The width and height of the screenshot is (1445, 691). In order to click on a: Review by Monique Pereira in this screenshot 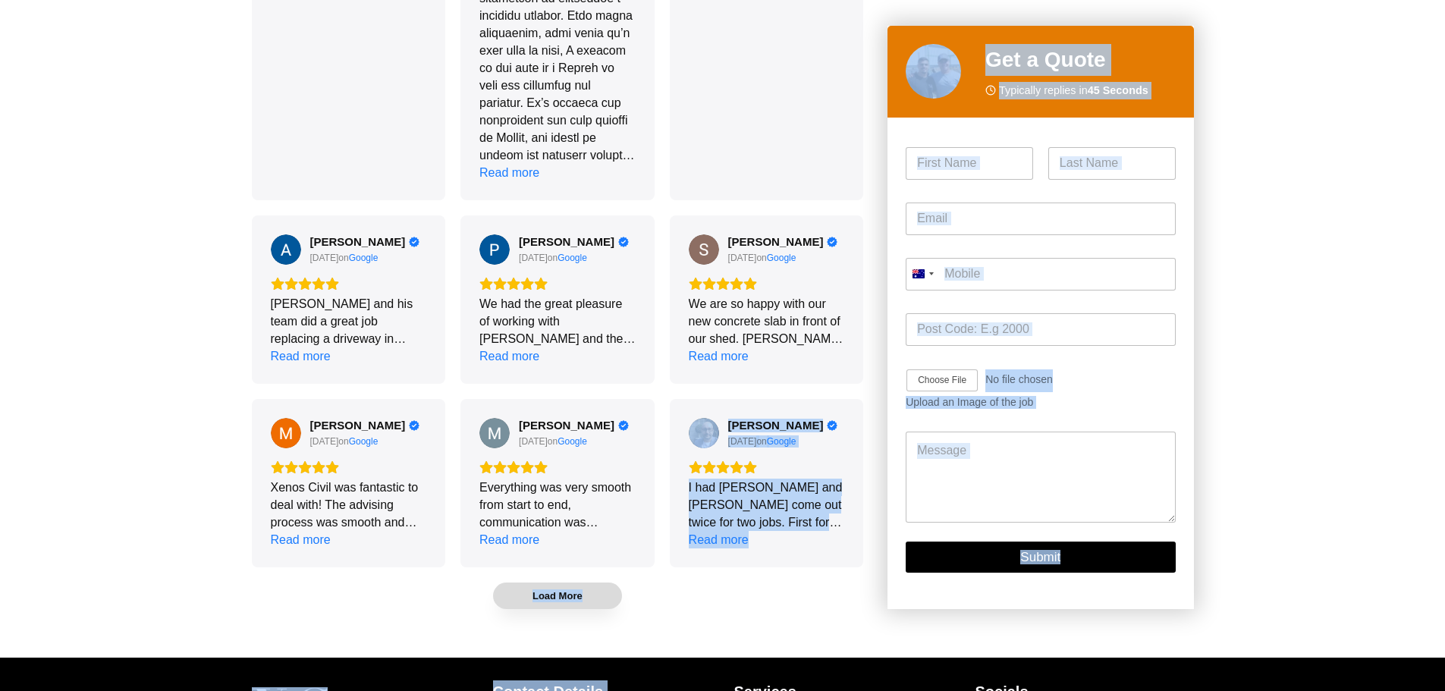, I will do `click(365, 426)`.